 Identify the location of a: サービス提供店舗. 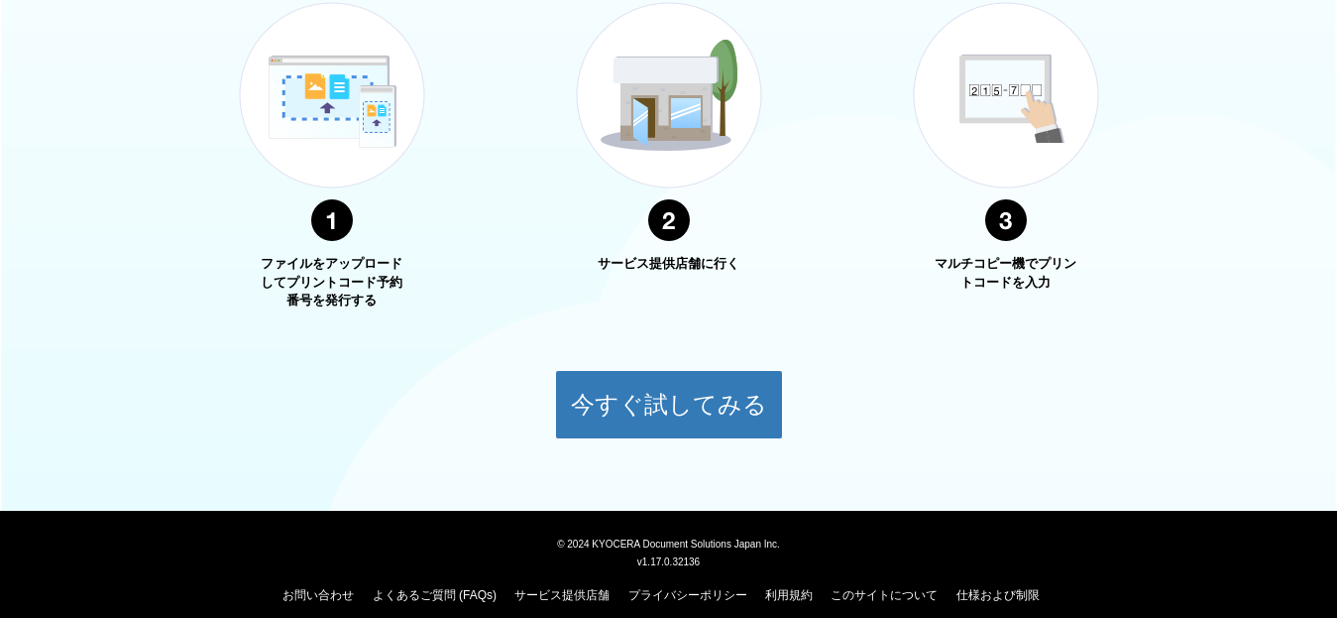
(562, 595).